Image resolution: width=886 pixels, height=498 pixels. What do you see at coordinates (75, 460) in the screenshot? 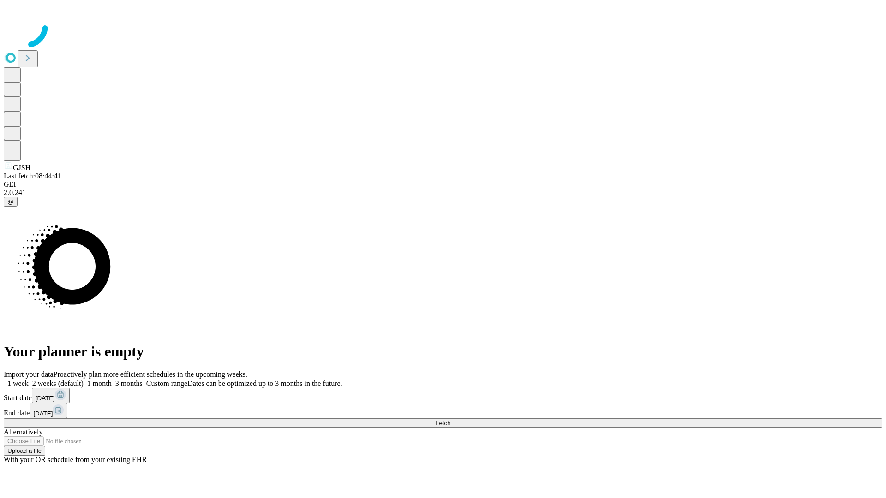
I see `span: With your OR schedule from your existing EHR` at bounding box center [75, 460].